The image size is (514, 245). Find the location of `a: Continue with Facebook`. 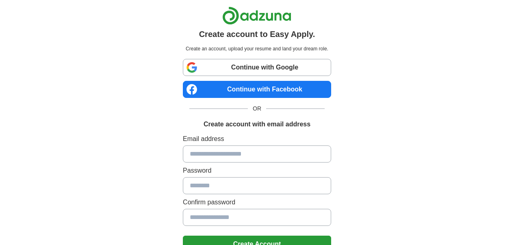

a: Continue with Facebook is located at coordinates (257, 89).